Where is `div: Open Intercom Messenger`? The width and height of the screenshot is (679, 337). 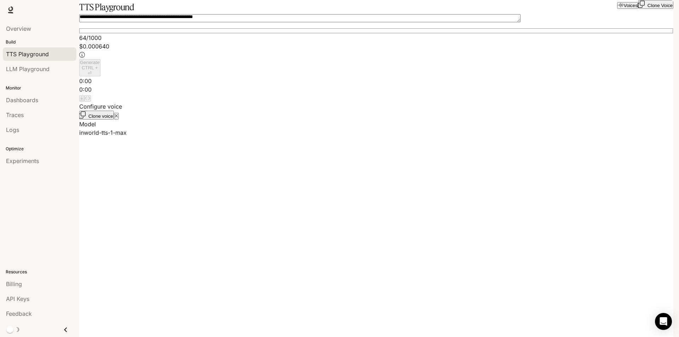 div: Open Intercom Messenger is located at coordinates (663, 321).